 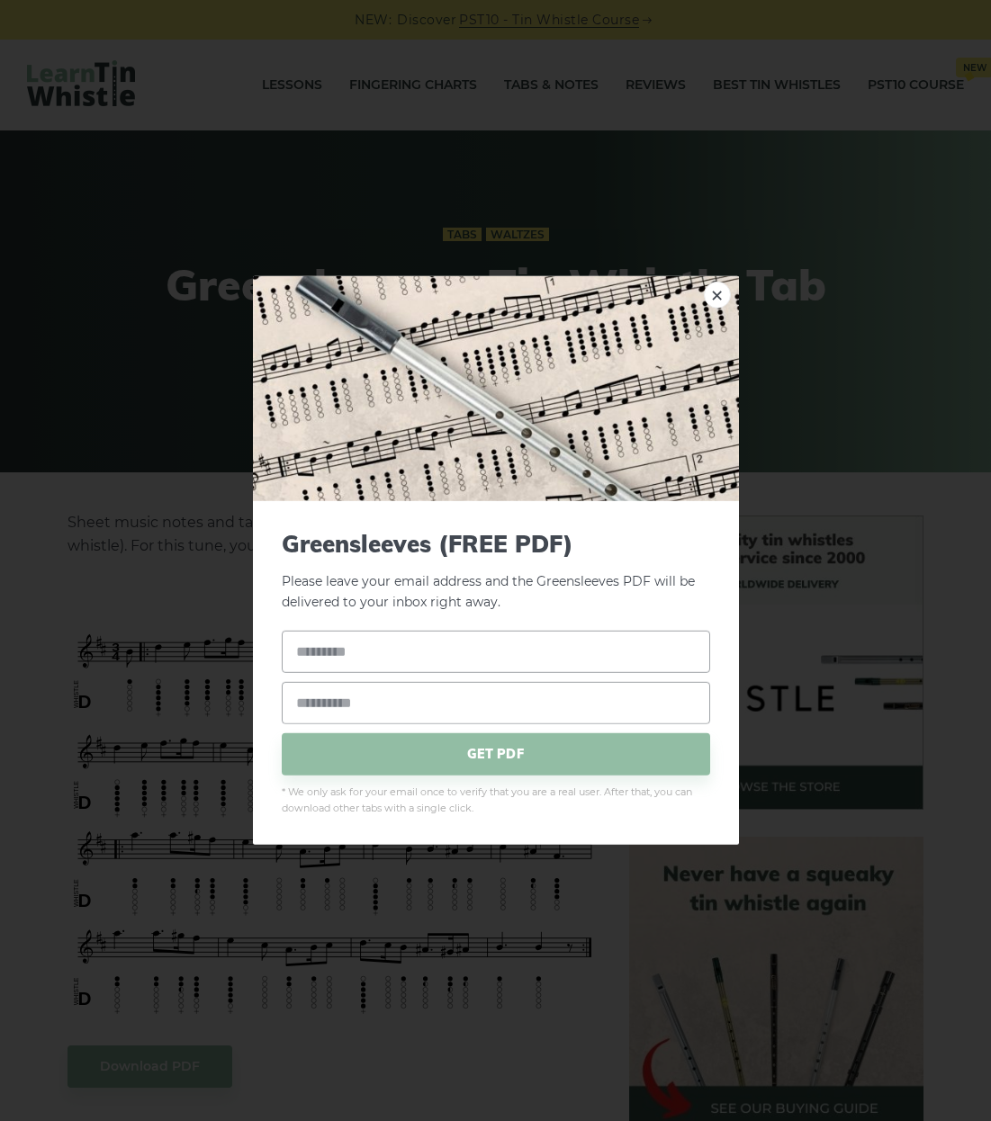 I want to click on span: * We only ask for your email once to verify that you are a real user. After that, you can downloa..., so click(x=496, y=800).